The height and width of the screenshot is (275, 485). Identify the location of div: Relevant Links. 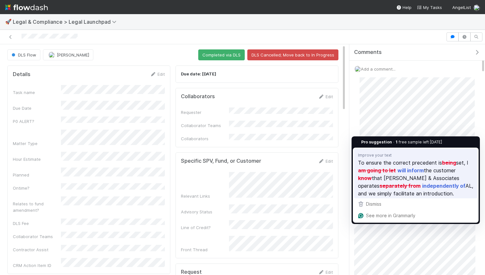
(205, 196).